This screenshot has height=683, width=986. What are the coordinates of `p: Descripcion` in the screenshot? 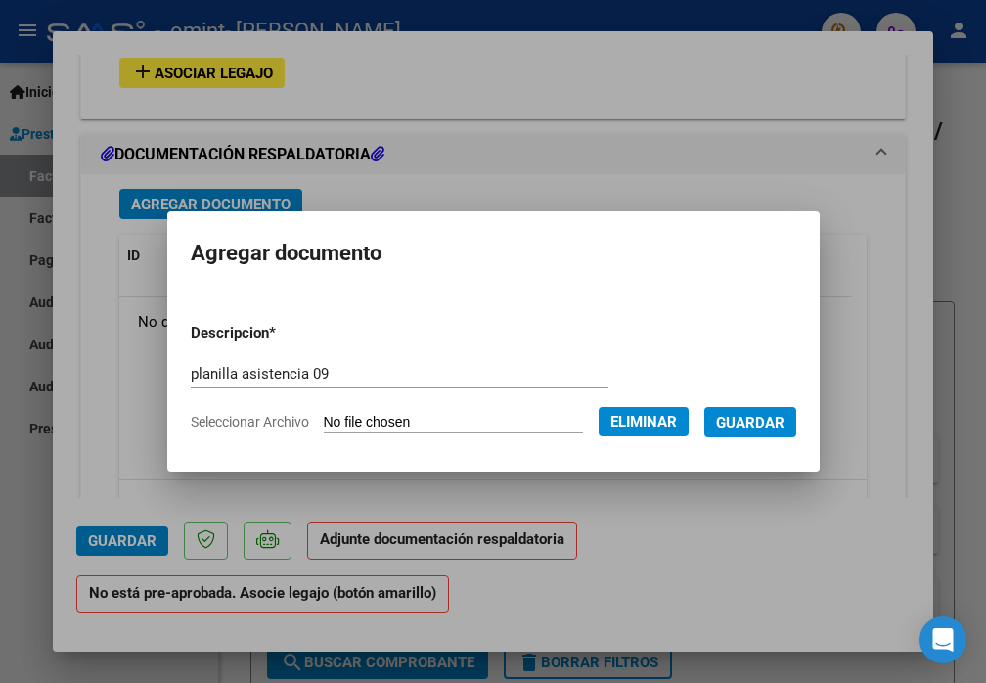 It's located at (282, 333).